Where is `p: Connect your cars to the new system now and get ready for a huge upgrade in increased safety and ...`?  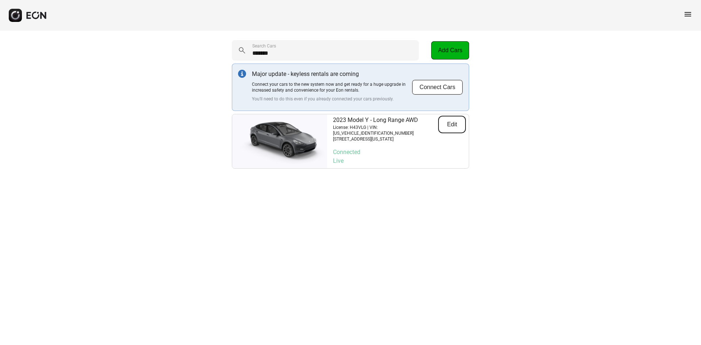
p: Connect your cars to the new system now and get ready for a huge upgrade in increased safety and ... is located at coordinates (332, 87).